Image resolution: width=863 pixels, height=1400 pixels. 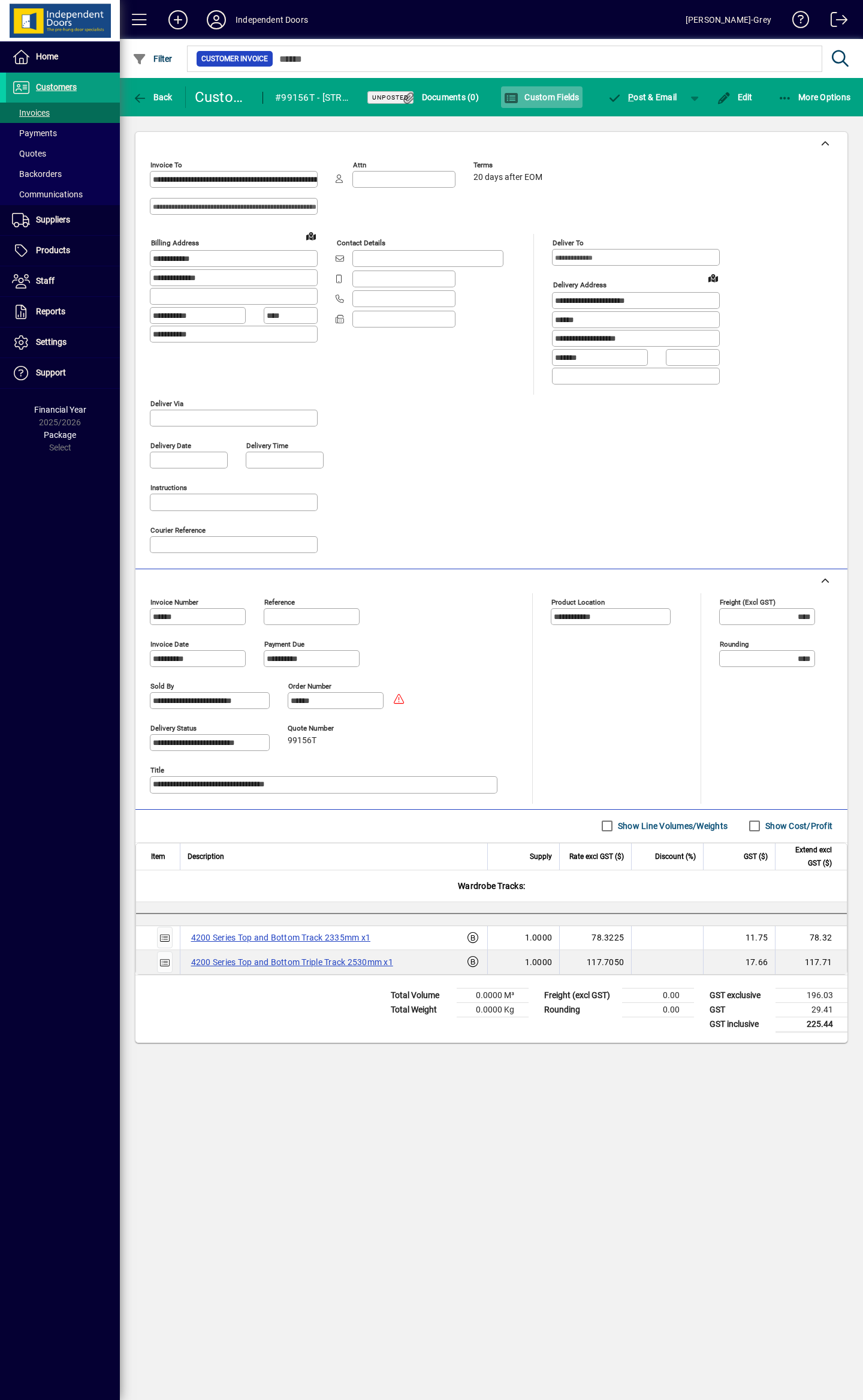 What do you see at coordinates (492, 886) in the screenshot?
I see `div: Wardrobe Tracks:` at bounding box center [492, 886].